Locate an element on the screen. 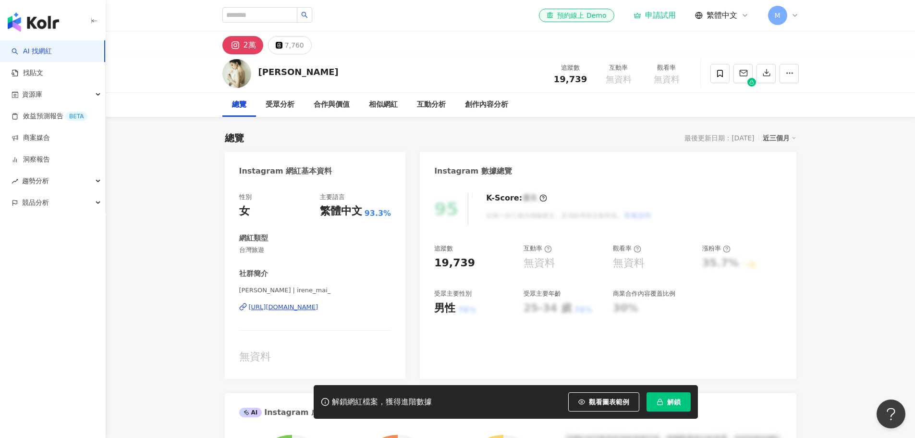 The image size is (915, 438). a: 找貼文 is located at coordinates (27, 73).